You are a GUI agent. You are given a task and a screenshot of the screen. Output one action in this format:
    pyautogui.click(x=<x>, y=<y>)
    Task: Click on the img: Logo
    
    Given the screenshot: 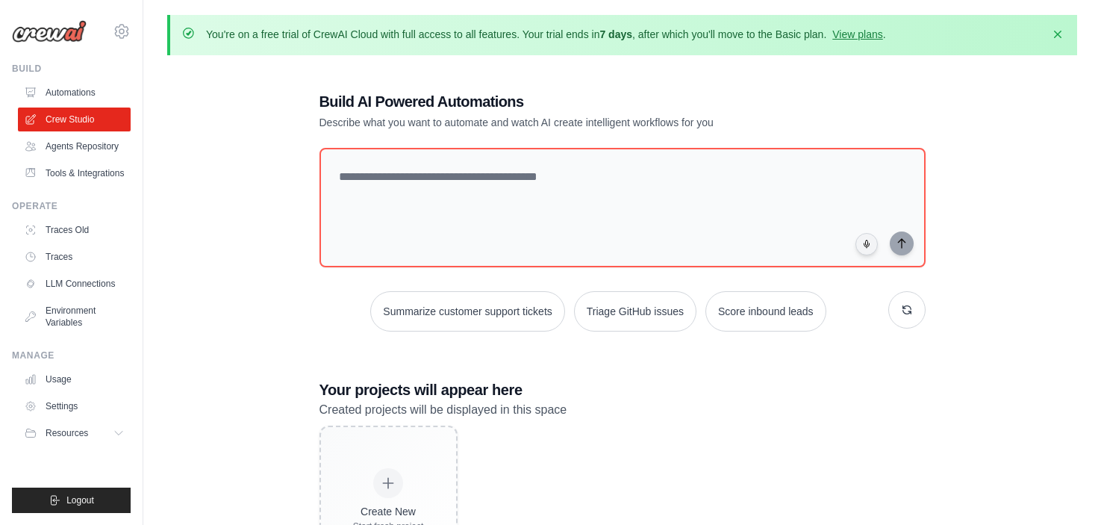 What is the action you would take?
    pyautogui.click(x=49, y=31)
    